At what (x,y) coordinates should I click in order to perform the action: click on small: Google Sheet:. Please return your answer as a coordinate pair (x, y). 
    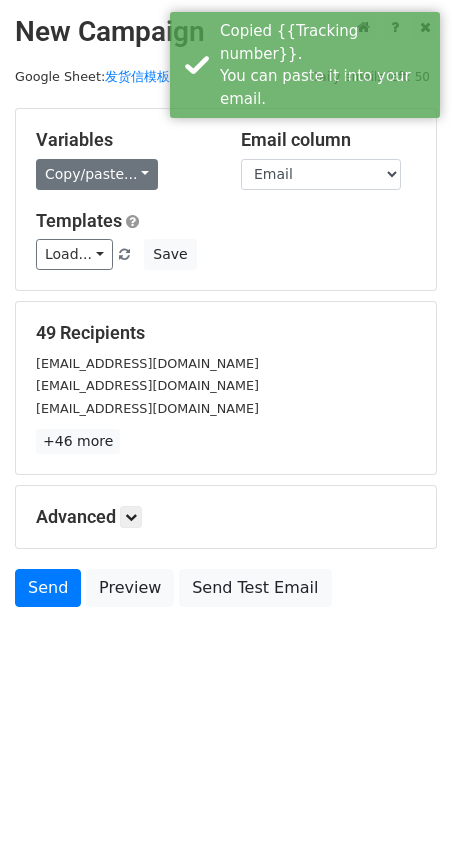
    Looking at the image, I should click on (92, 76).